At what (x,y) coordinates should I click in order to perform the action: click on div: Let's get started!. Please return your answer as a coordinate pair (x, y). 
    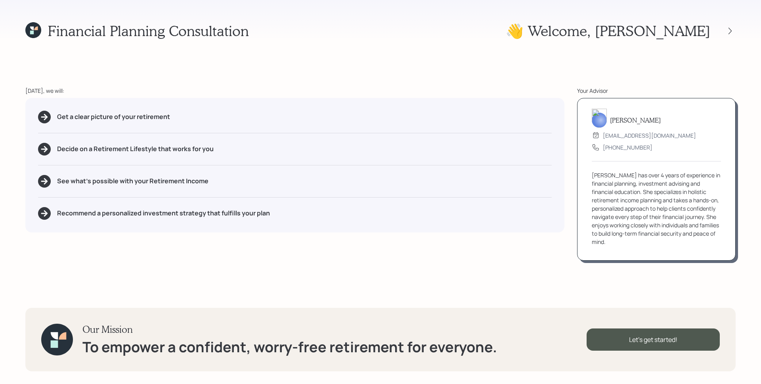
    Looking at the image, I should click on (653, 339).